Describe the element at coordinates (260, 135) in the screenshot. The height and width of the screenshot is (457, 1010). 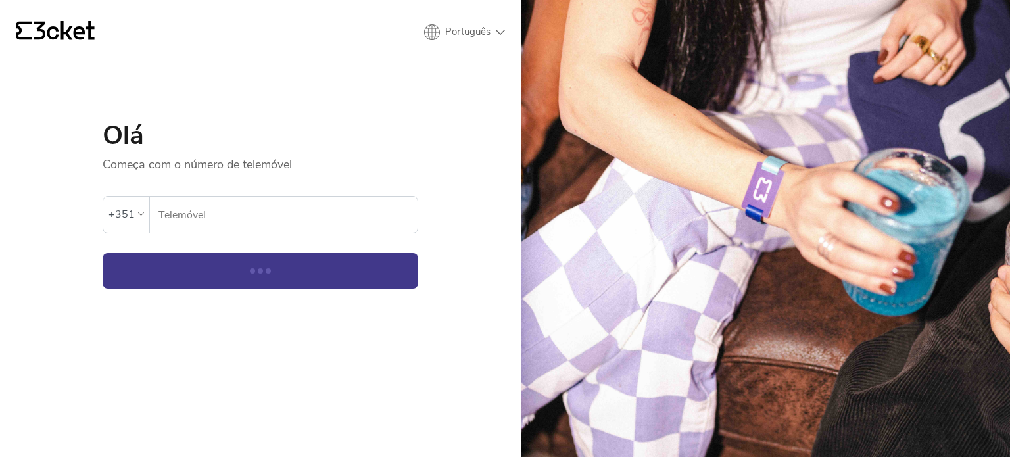
I see `h1: Olá` at that location.